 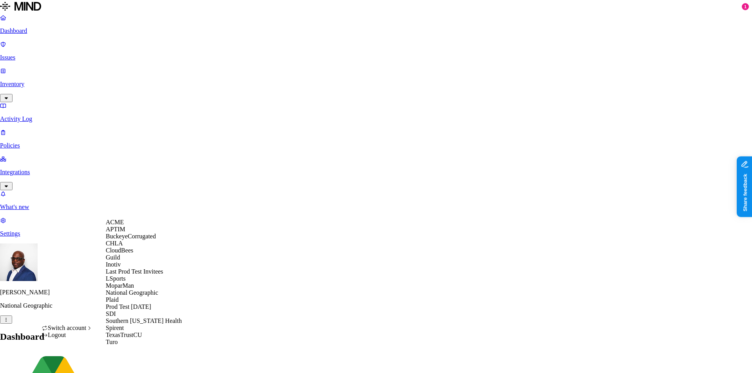 I want to click on span: Switch account, so click(x=67, y=328).